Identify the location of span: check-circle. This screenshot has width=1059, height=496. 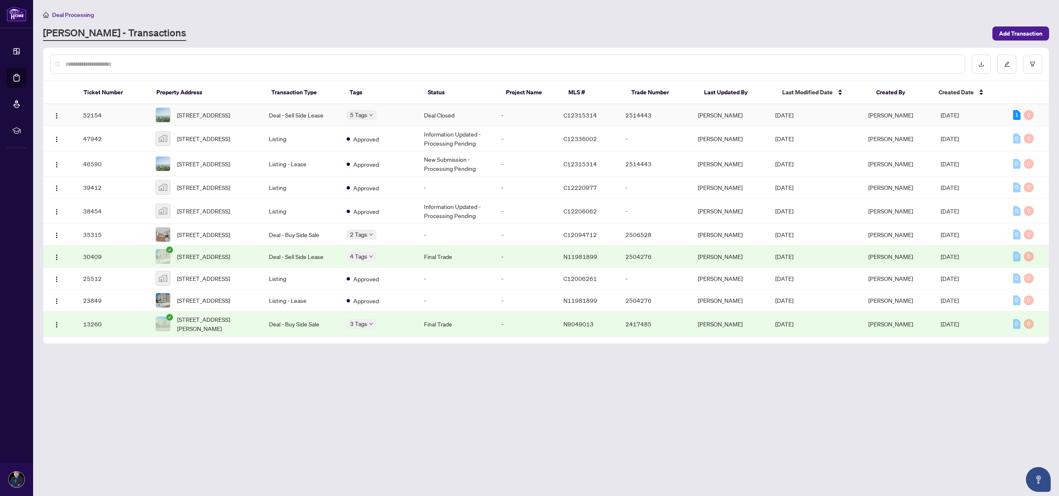
(170, 317).